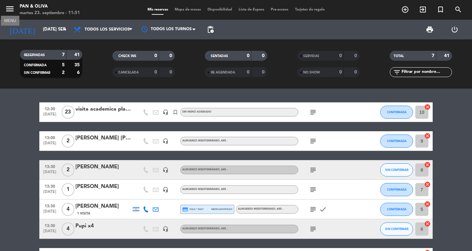 This screenshot has width=472, height=251. I want to click on span: Disponibilidad, so click(220, 10).